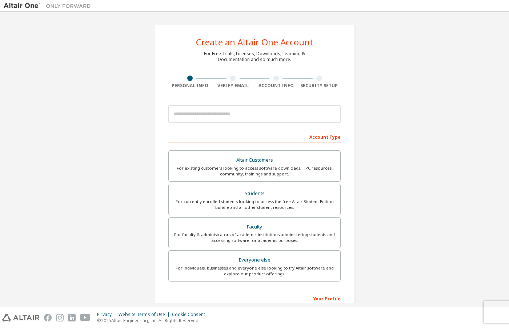  What do you see at coordinates (191, 315) in the screenshot?
I see `div: Cookie Consent` at bounding box center [191, 315].